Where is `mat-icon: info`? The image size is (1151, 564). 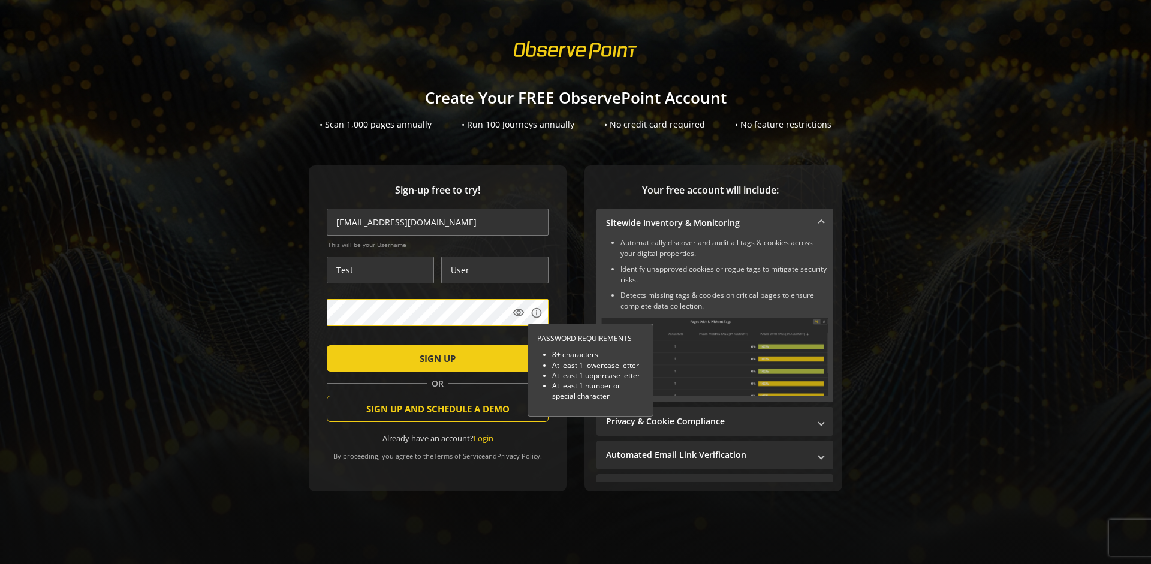
mat-icon: info is located at coordinates (537, 313).